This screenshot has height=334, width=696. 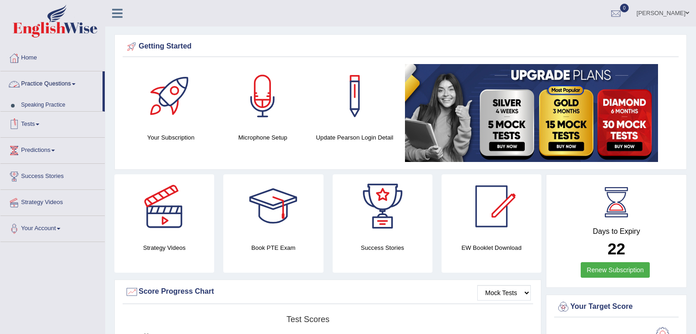 What do you see at coordinates (531, 113) in the screenshot?
I see `img: small5.jpg` at bounding box center [531, 113].